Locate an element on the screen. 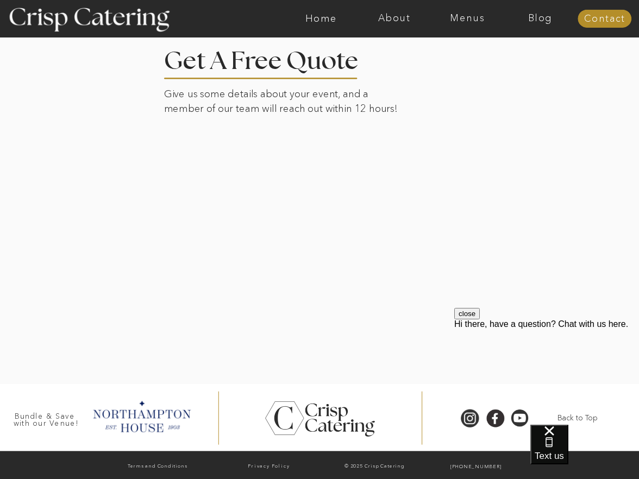  p: Privacy Policy is located at coordinates (268, 467).